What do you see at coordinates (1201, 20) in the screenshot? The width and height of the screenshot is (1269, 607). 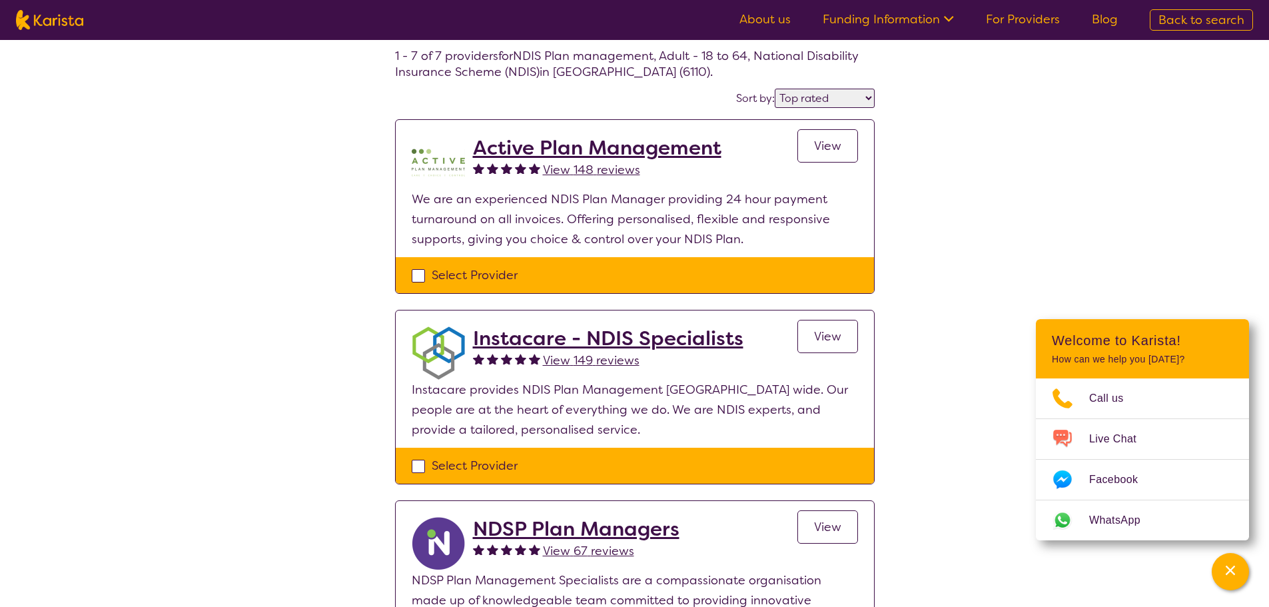 I see `a: Back to search` at bounding box center [1201, 20].